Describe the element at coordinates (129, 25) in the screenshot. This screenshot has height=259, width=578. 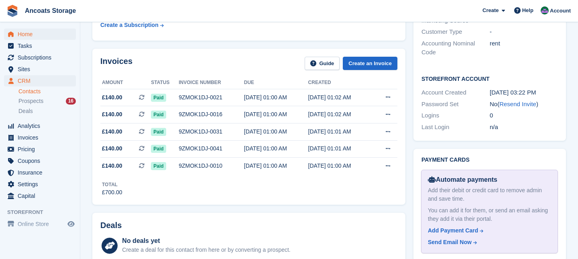
I see `div: Create a Subscription` at that location.